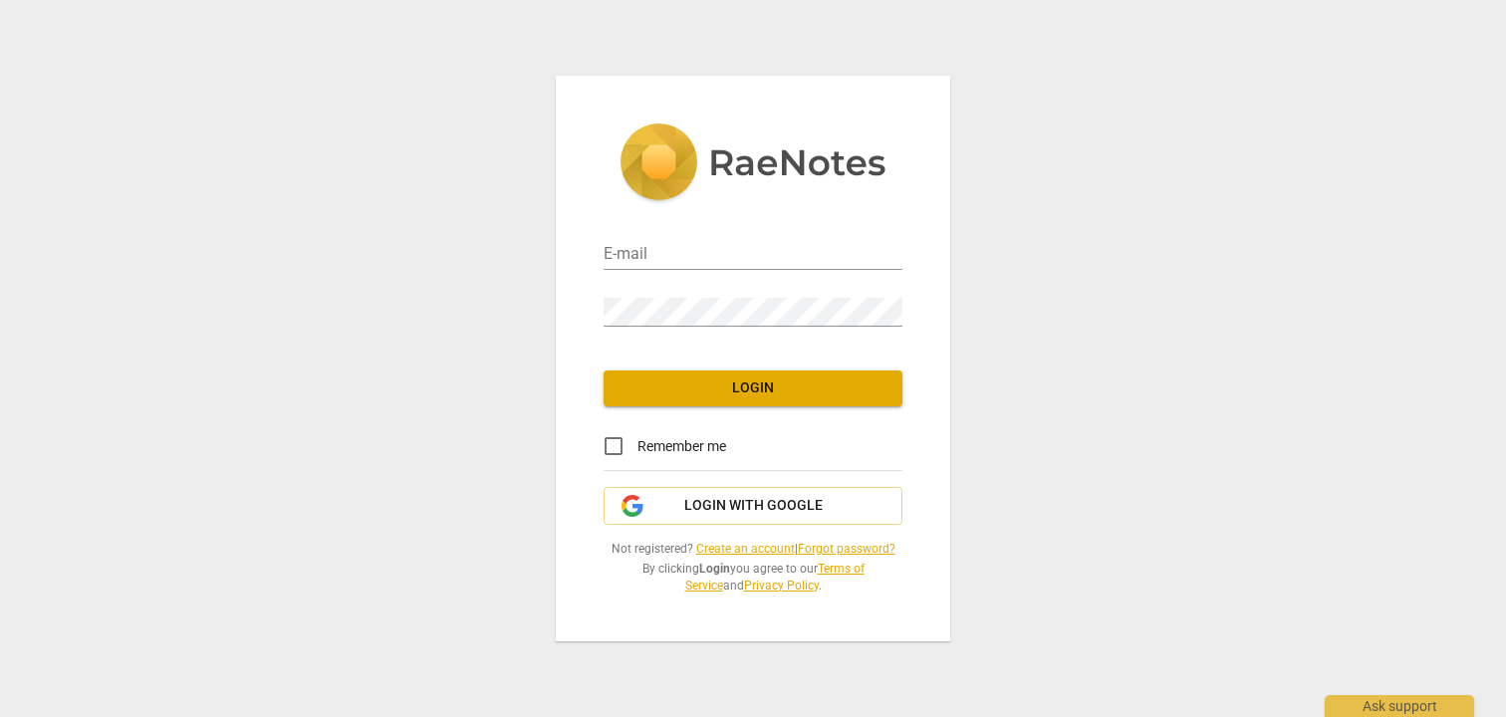  What do you see at coordinates (775, 577) in the screenshot?
I see `a: Terms of Service` at bounding box center [775, 577].